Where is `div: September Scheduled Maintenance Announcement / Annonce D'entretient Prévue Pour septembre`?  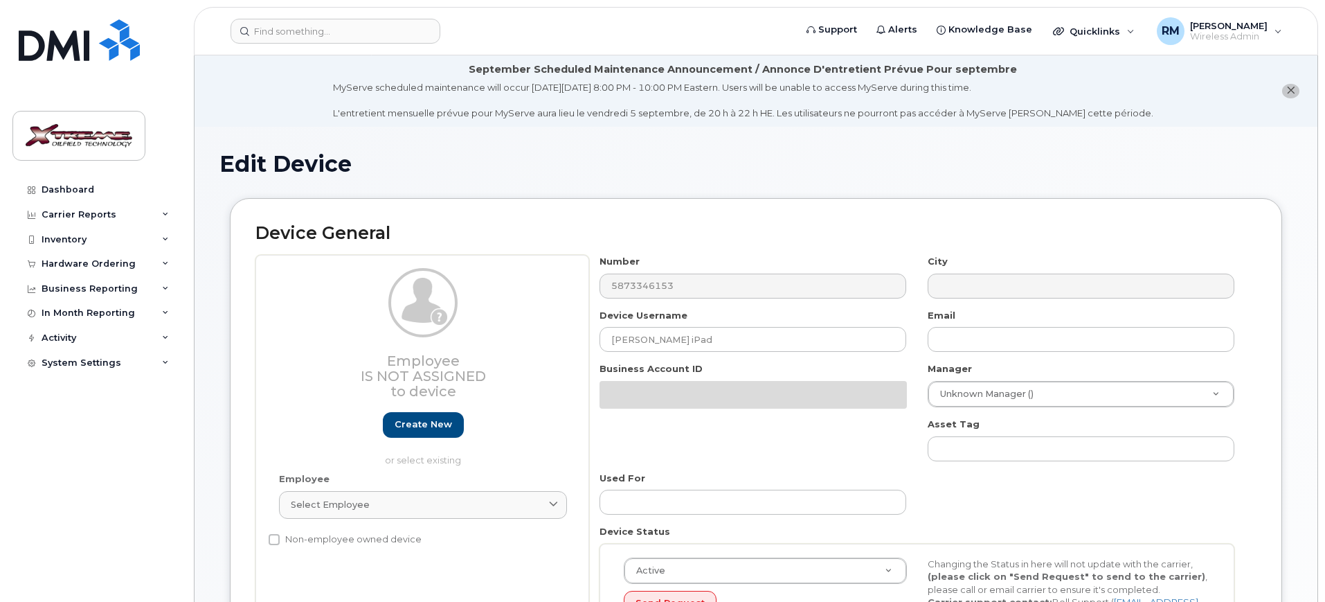 div: September Scheduled Maintenance Announcement / Annonce D'entretient Prévue Pour septembre is located at coordinates (743, 69).